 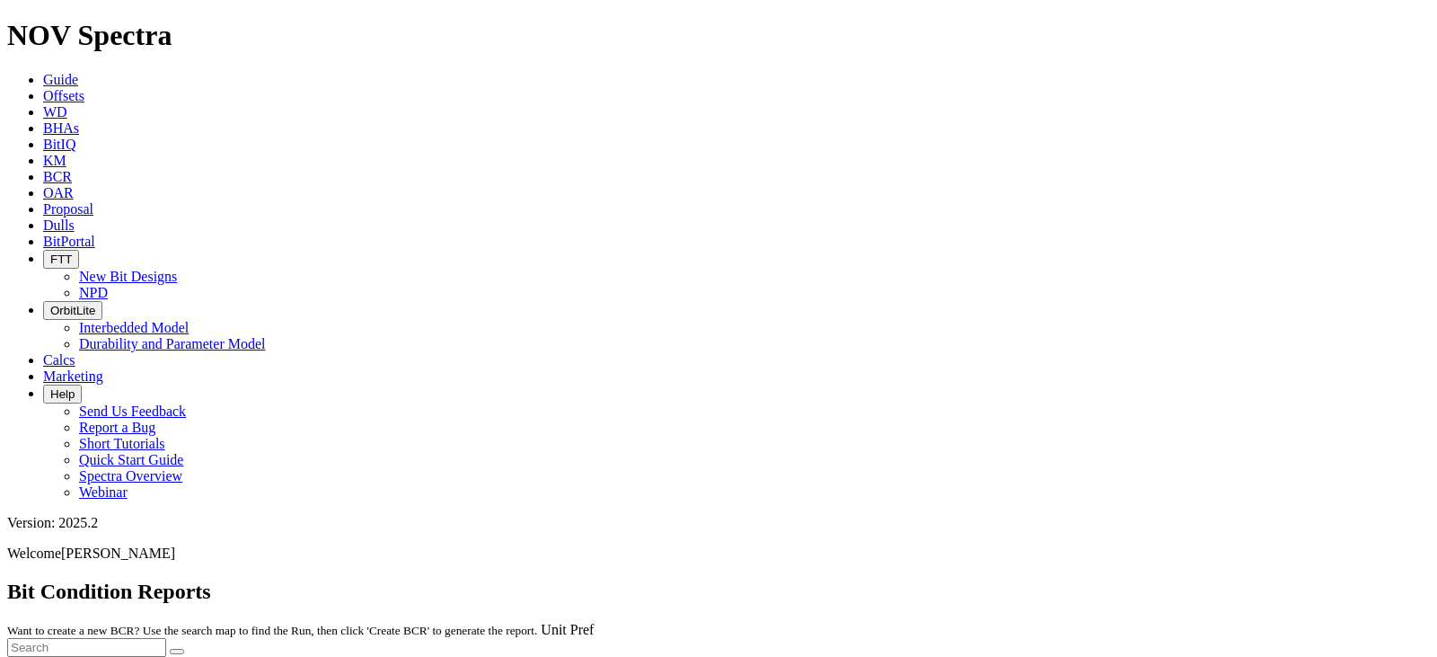 I want to click on a: Interbedded Model, so click(x=134, y=327).